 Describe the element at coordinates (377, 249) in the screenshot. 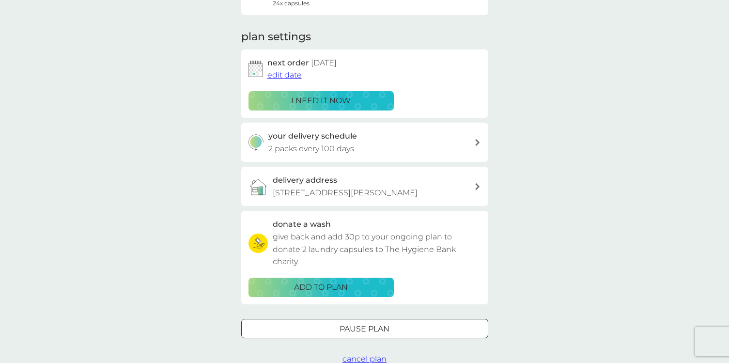

I see `p: give back and add 30p to your ongoing plan to donate 2 laundry capsules to The Hygiene Bank charity.` at that location.